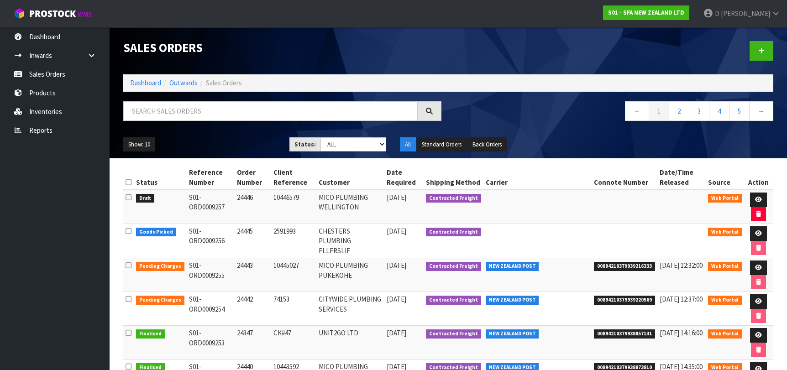  I want to click on th: Reference Number, so click(211, 178).